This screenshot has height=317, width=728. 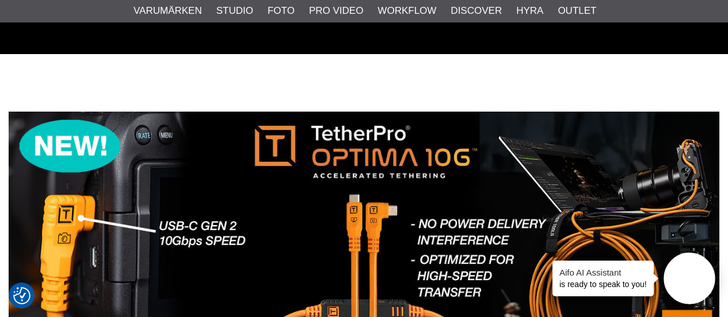 What do you see at coordinates (22, 296) in the screenshot?
I see `img: Revisit consent button` at bounding box center [22, 296].